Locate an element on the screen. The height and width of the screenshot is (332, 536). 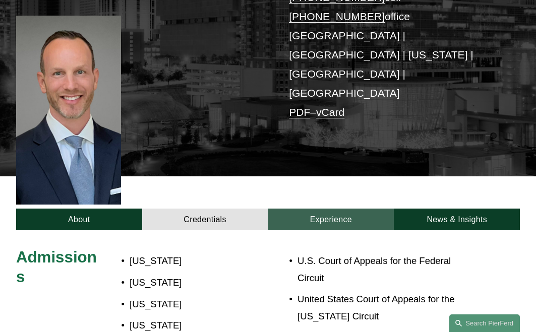
a: News & Insights is located at coordinates (457, 219).